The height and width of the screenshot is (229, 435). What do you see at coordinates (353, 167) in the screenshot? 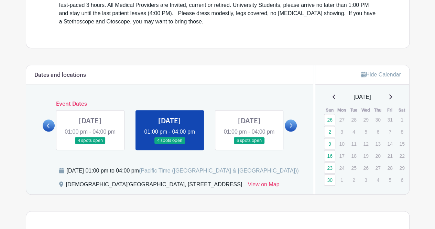
I see `p: 25` at bounding box center [353, 167].